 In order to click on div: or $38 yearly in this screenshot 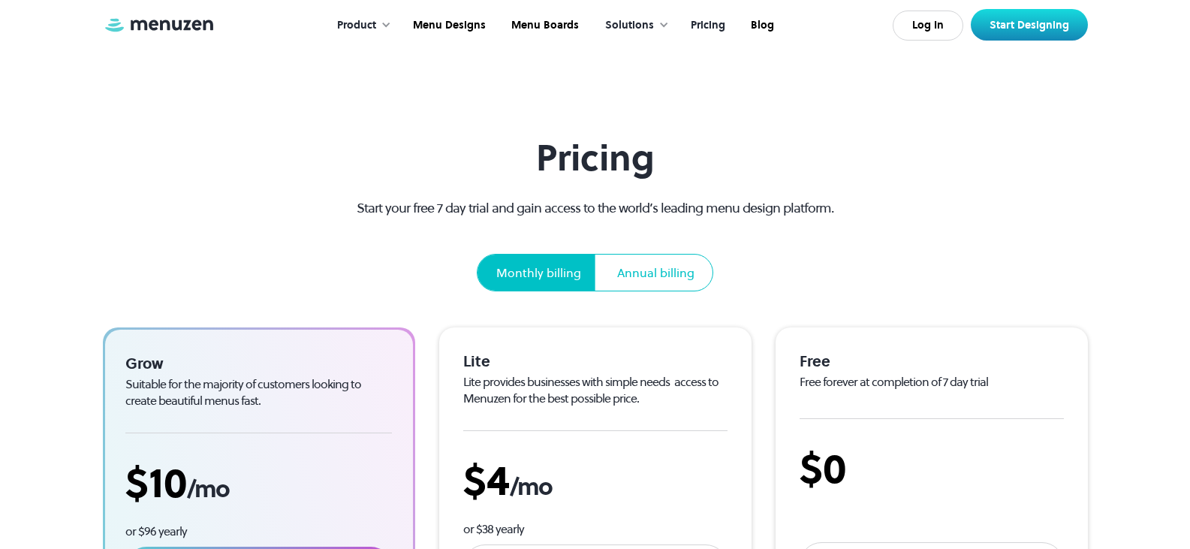, I will do `click(595, 529)`.